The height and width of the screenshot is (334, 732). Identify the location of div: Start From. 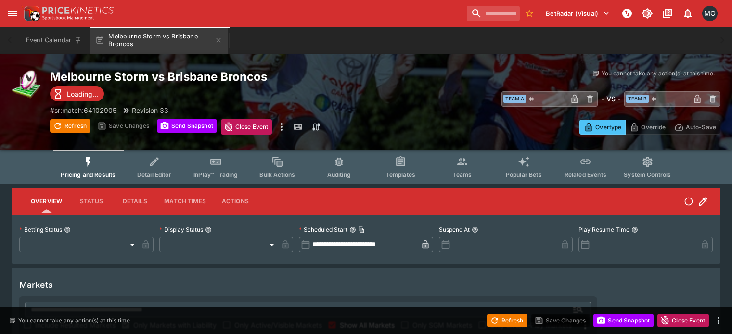
(649, 127).